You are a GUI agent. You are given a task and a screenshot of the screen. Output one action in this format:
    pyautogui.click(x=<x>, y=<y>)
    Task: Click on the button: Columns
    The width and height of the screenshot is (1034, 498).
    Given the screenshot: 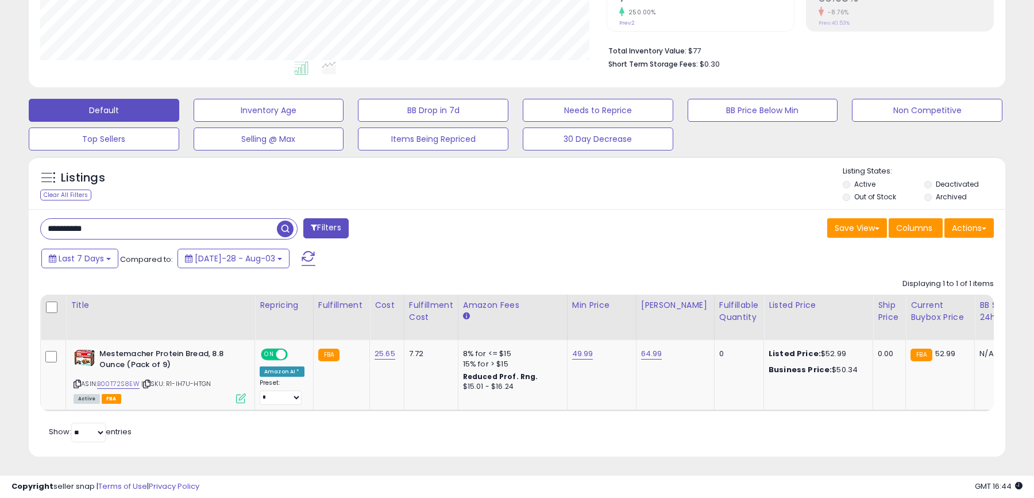 What is the action you would take?
    pyautogui.click(x=915, y=228)
    